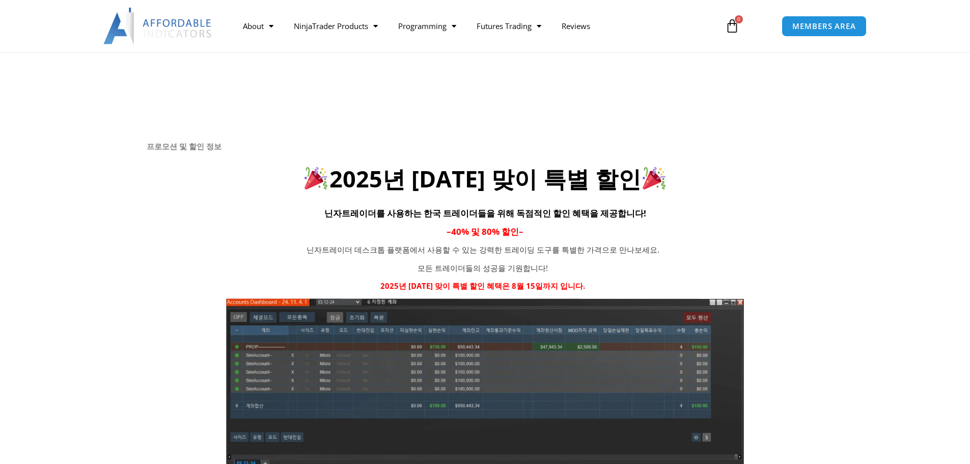  What do you see at coordinates (824, 26) in the screenshot?
I see `a: MEMBERS AREA` at bounding box center [824, 26].